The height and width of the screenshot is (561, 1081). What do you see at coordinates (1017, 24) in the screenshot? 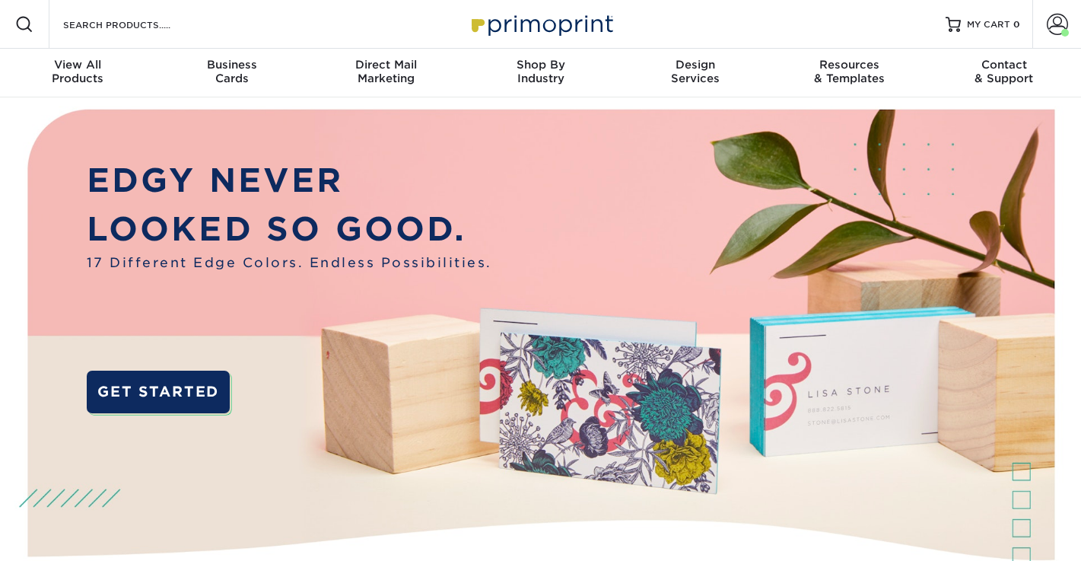
I see `span: 0` at bounding box center [1017, 24].